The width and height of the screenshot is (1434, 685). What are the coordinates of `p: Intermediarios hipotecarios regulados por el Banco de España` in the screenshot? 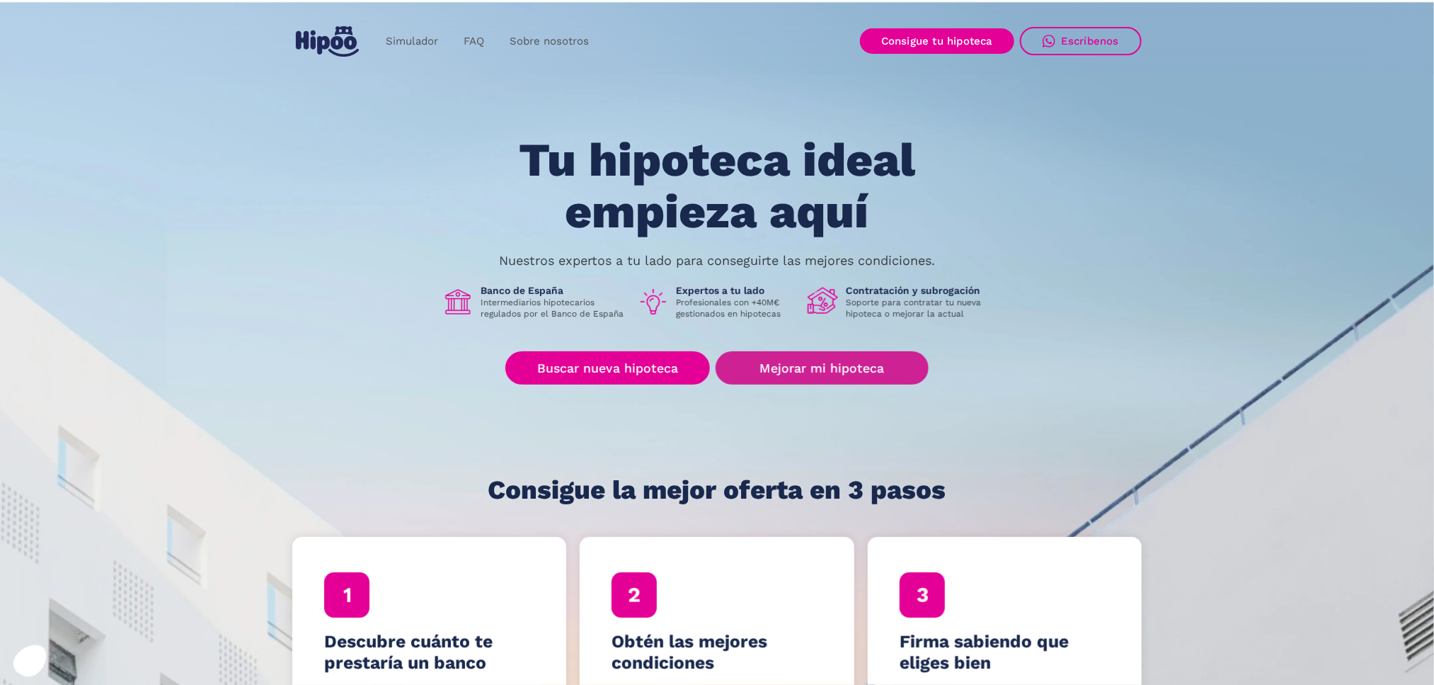 It's located at (554, 308).